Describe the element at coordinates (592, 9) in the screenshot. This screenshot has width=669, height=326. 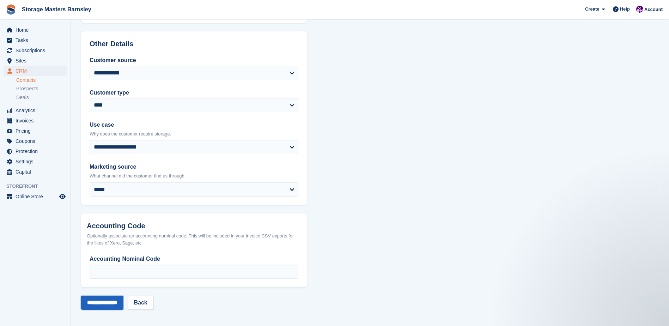
I see `span: Create` at that location.